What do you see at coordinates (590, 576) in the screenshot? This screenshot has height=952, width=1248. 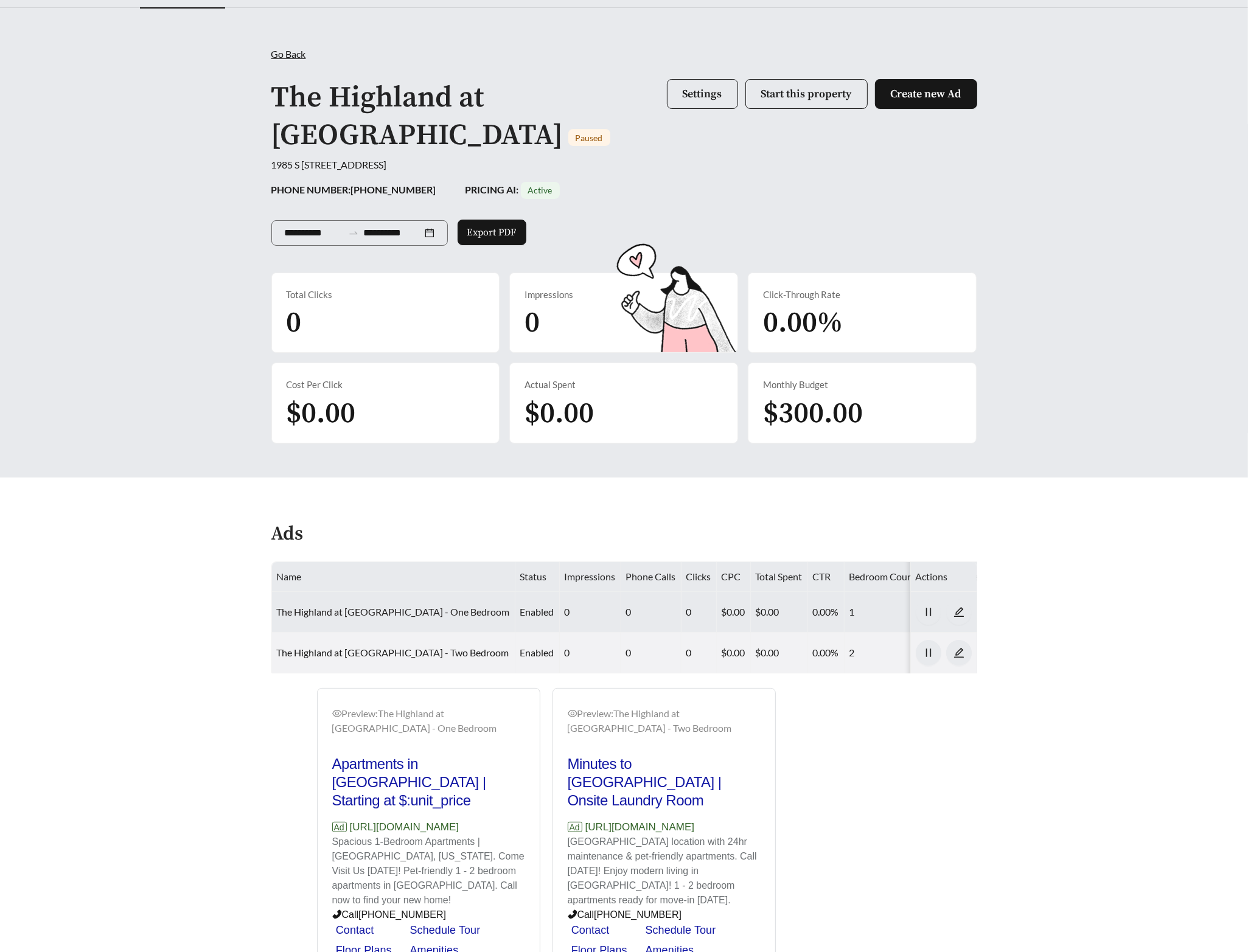 I see `th: Impressions` at bounding box center [590, 576].